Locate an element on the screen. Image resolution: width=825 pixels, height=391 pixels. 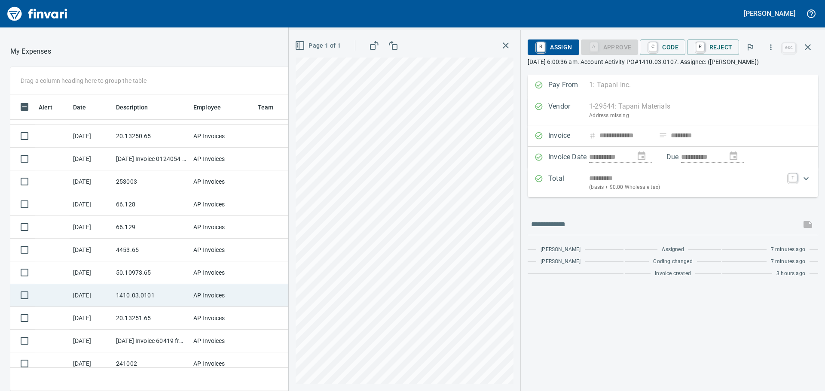
button: RReject is located at coordinates (713, 47).